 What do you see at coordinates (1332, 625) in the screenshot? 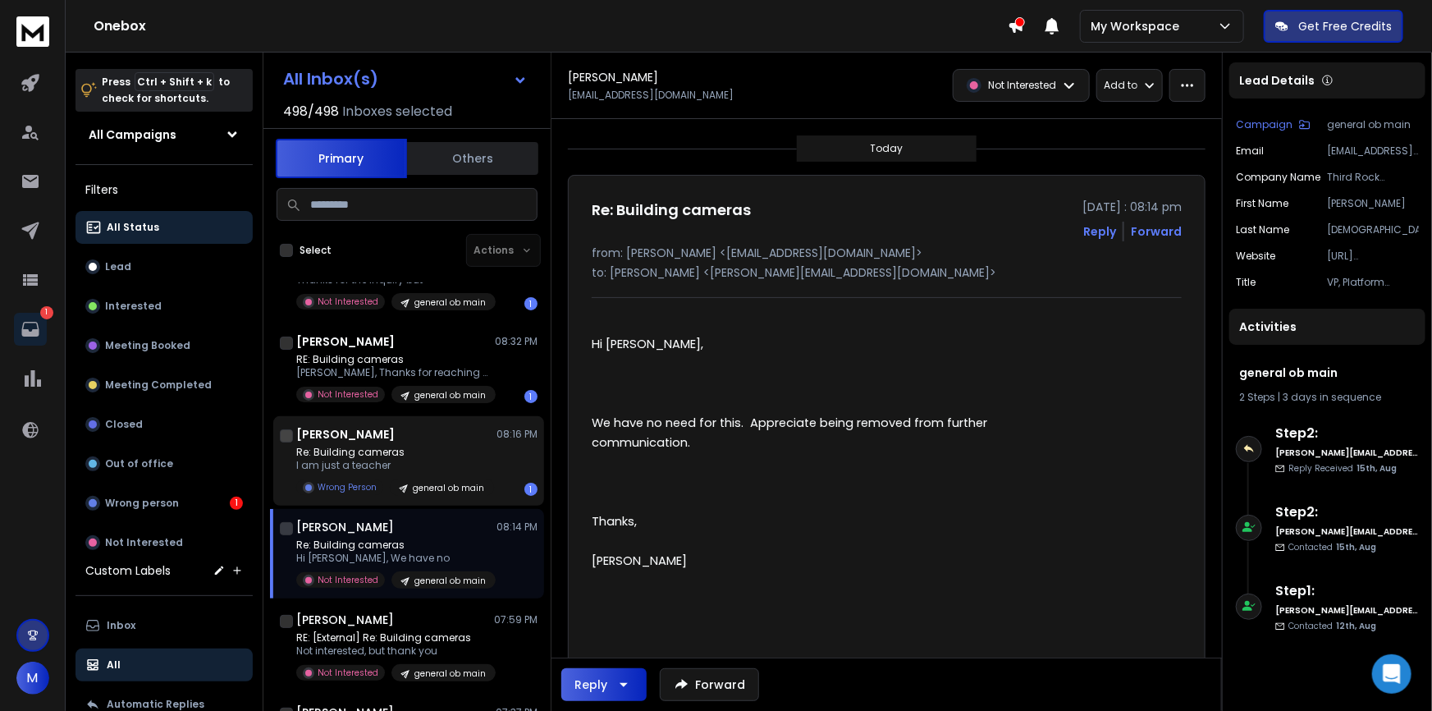
I see `p: Contacted` at bounding box center [1332, 625].